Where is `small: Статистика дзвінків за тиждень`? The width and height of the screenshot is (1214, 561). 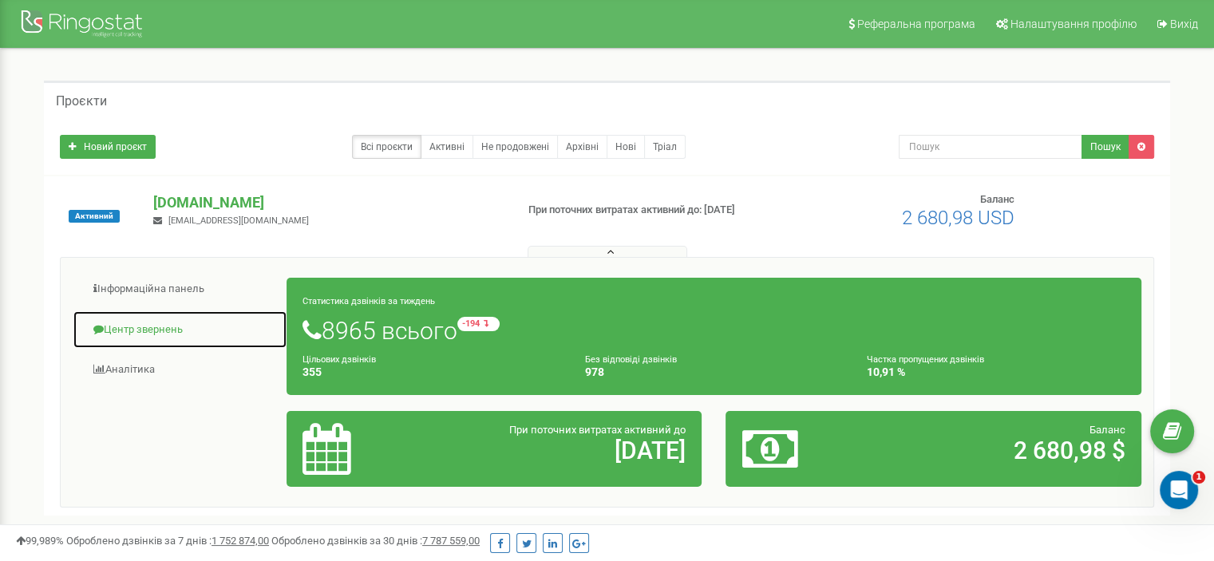 small: Статистика дзвінків за тиждень is located at coordinates (369, 301).